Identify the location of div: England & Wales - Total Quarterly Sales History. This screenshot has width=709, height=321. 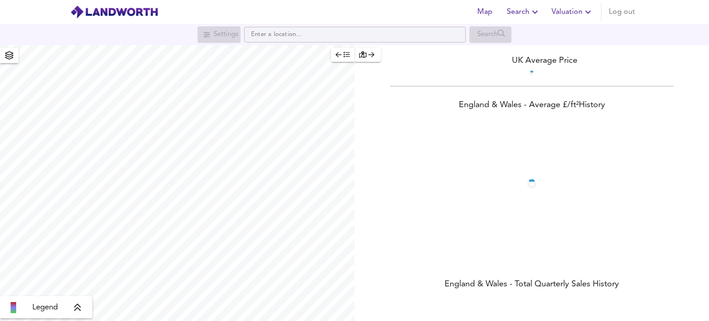
(532, 285).